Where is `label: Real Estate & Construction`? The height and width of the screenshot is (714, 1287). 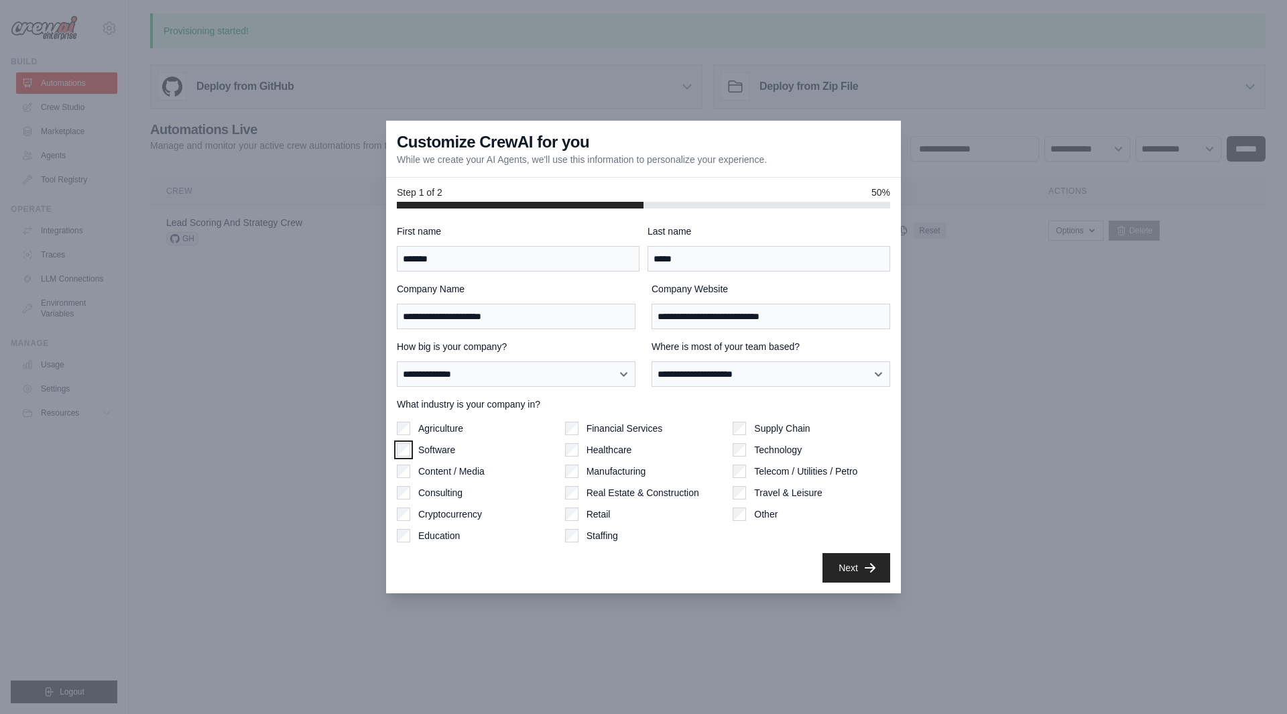 label: Real Estate & Construction is located at coordinates (643, 493).